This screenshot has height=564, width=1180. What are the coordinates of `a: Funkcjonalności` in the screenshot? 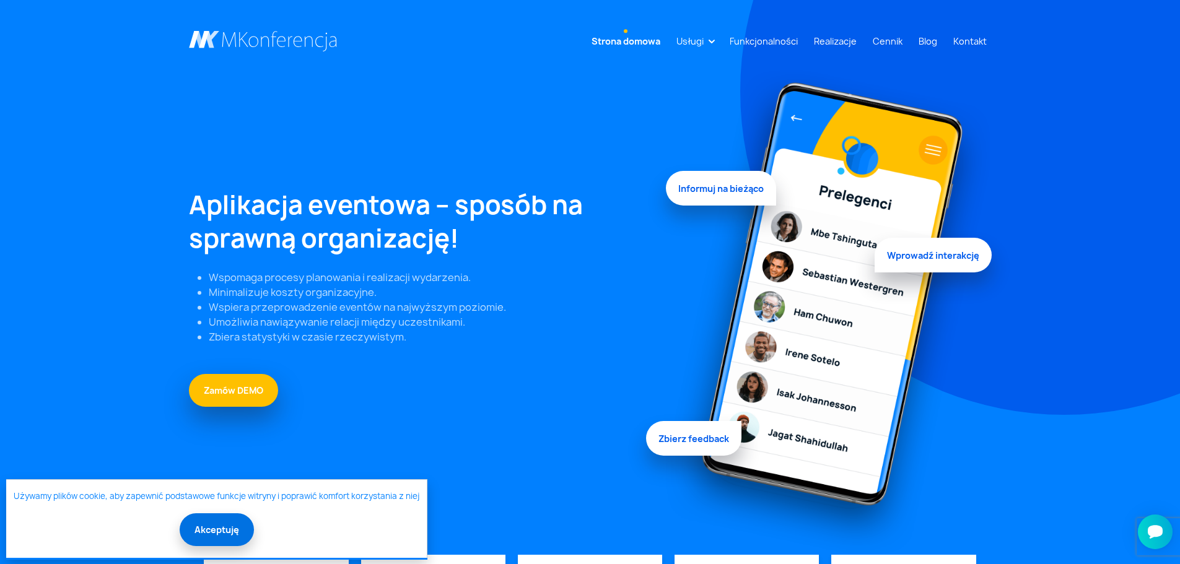 It's located at (764, 41).